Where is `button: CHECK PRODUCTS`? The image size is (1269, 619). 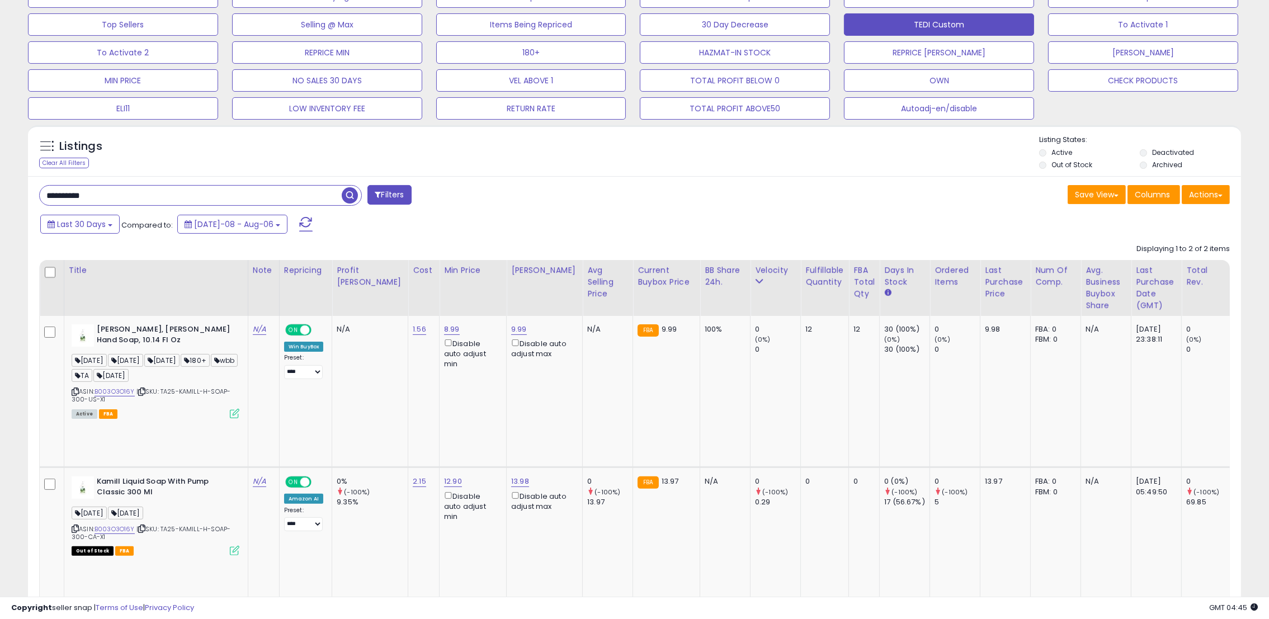 button: CHECK PRODUCTS is located at coordinates (1143, 81).